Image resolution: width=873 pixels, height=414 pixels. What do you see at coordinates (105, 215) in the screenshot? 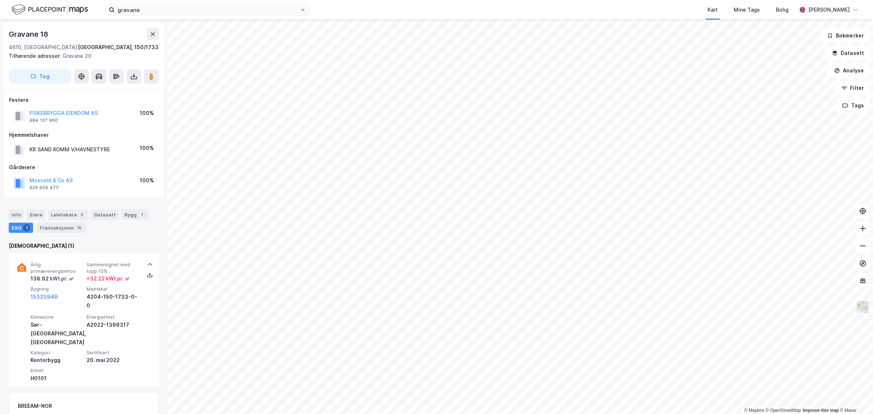
I see `div: Datasett` at bounding box center [105, 215].